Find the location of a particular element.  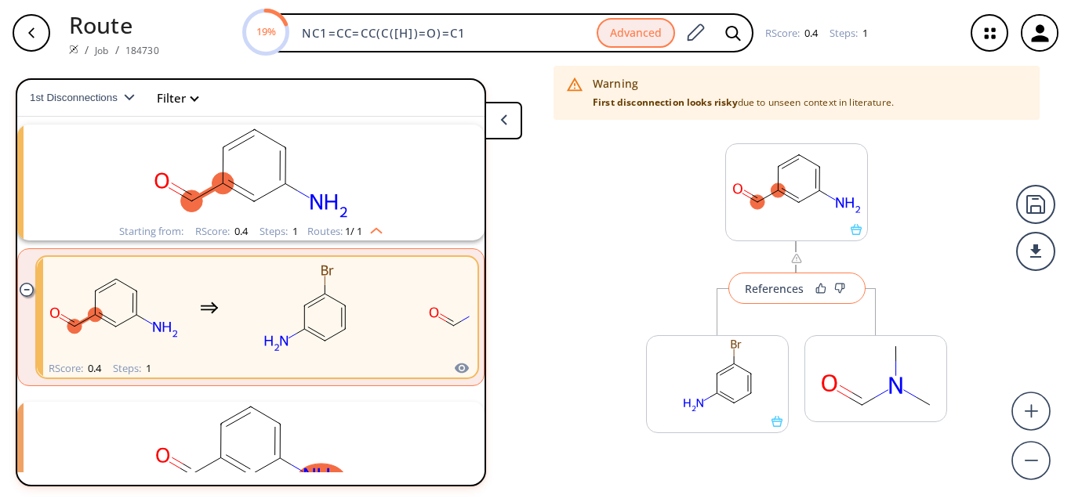

div: References is located at coordinates (774, 288).